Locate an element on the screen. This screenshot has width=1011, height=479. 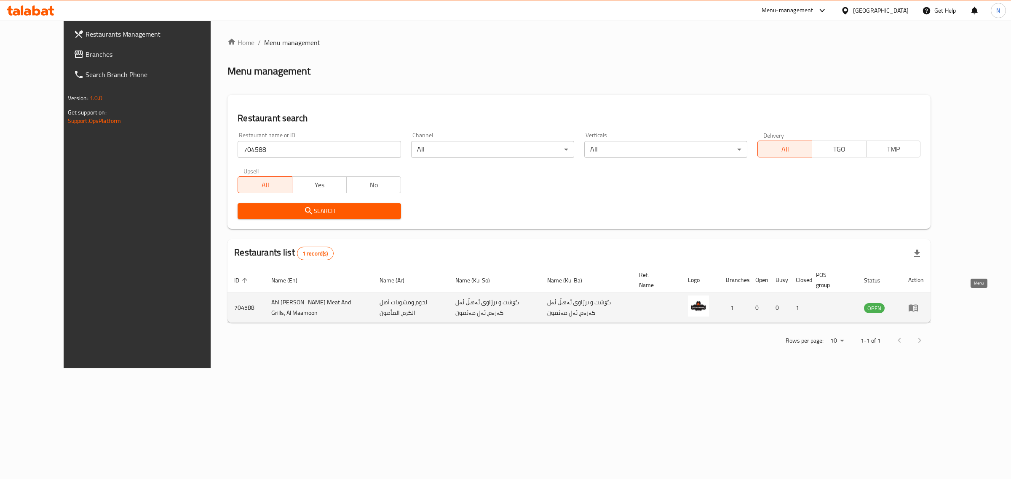
span: Status is located at coordinates (878, 281).